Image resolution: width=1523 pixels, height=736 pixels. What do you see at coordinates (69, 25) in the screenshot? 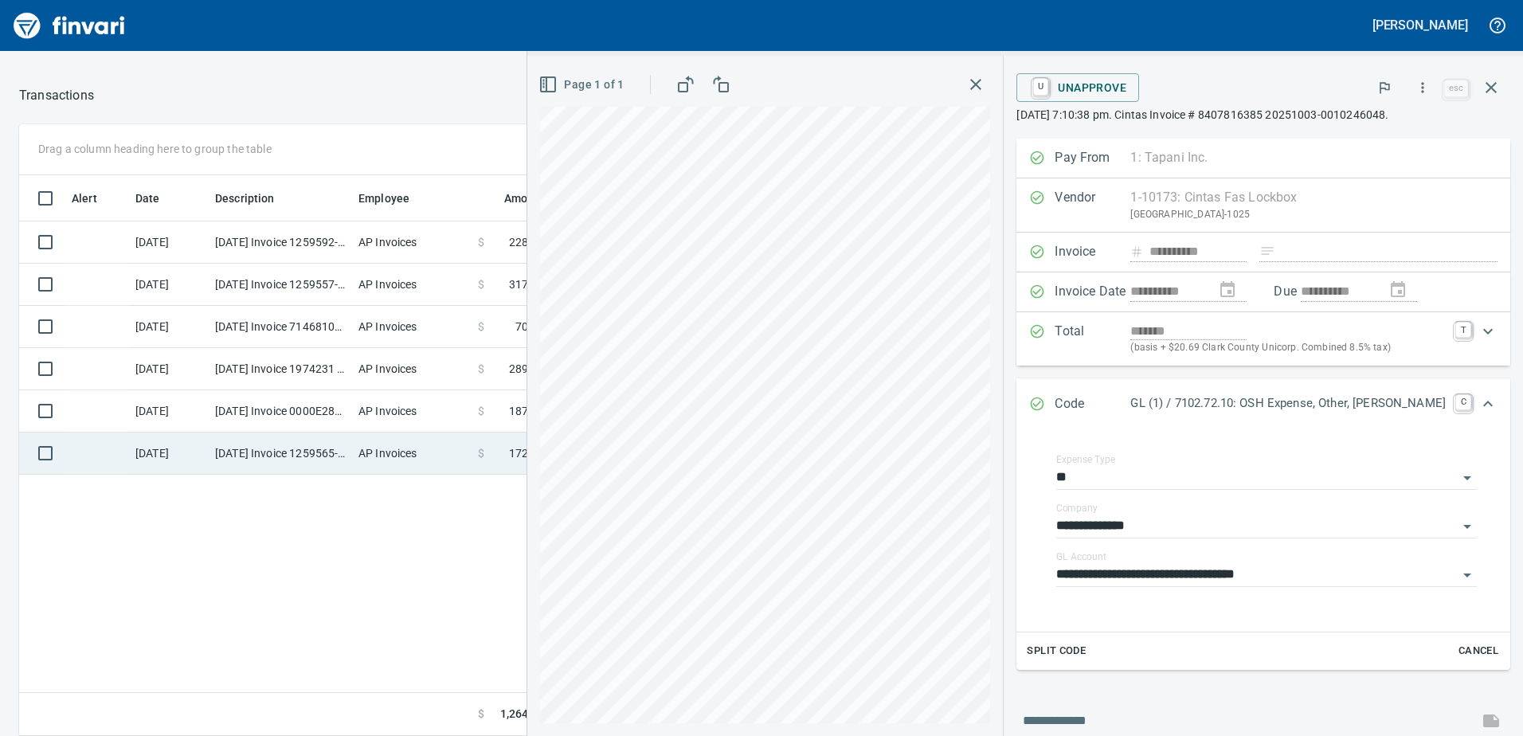
I see `a: Finvari` at bounding box center [69, 25].